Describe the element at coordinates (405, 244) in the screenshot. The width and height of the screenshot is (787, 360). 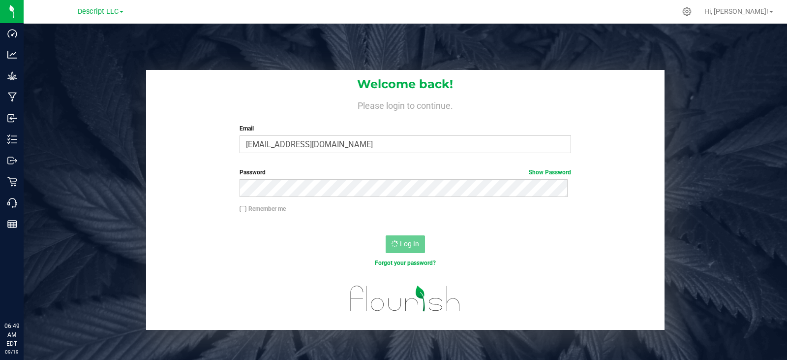
I see `button: Log In` at that location.